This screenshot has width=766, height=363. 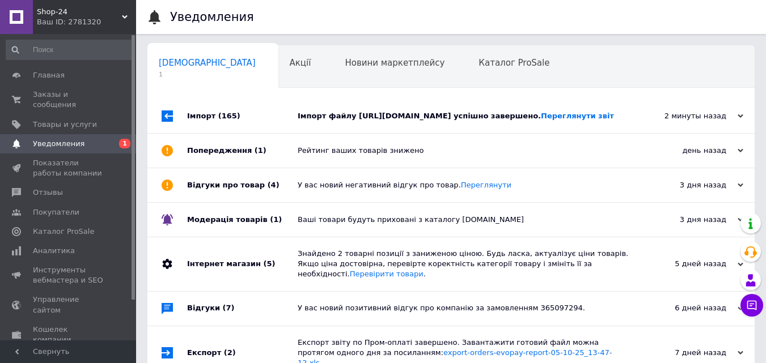 I want to click on span: Отзывы, so click(x=48, y=193).